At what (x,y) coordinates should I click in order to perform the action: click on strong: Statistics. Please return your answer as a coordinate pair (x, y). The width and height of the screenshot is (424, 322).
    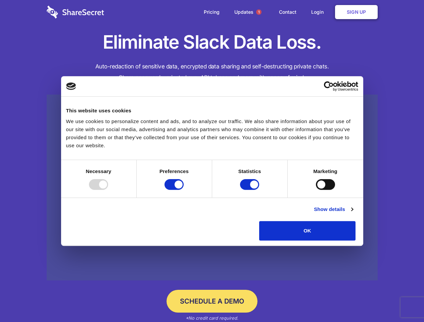
    Looking at the image, I should click on (250, 171).